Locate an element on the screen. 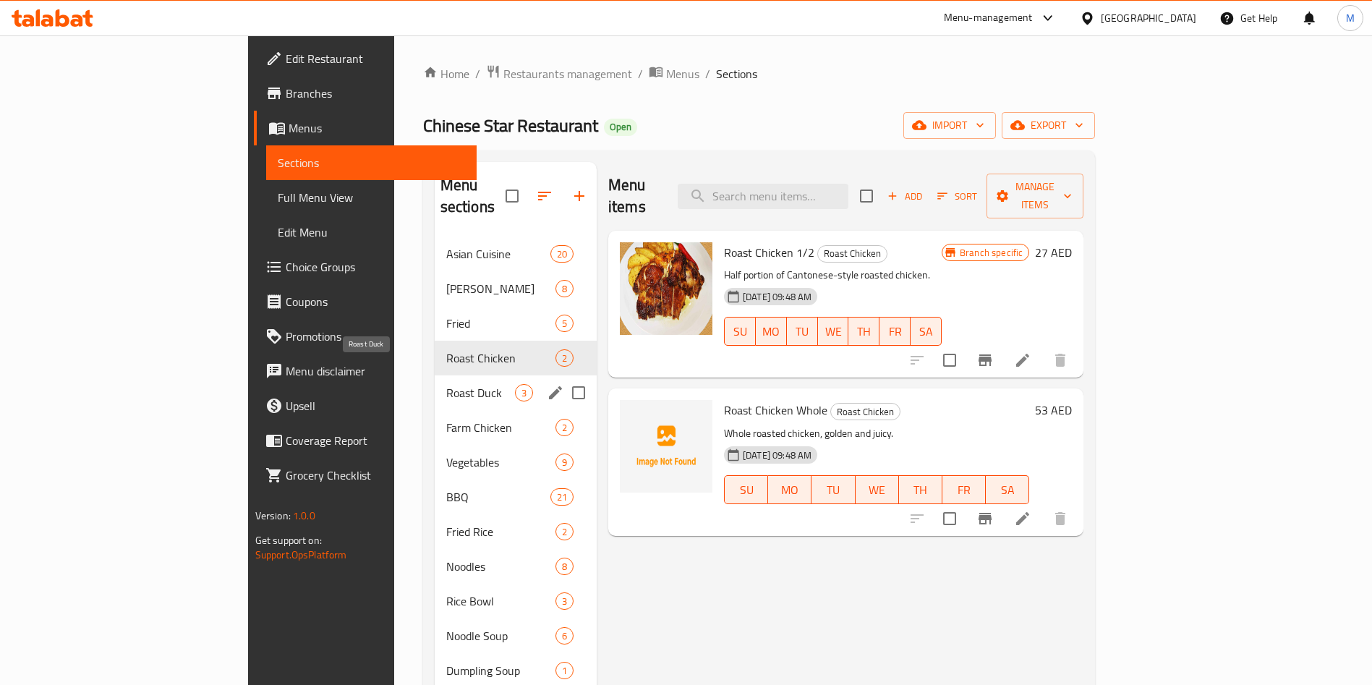 The height and width of the screenshot is (685, 1372). span: Sort is located at coordinates (957, 196).